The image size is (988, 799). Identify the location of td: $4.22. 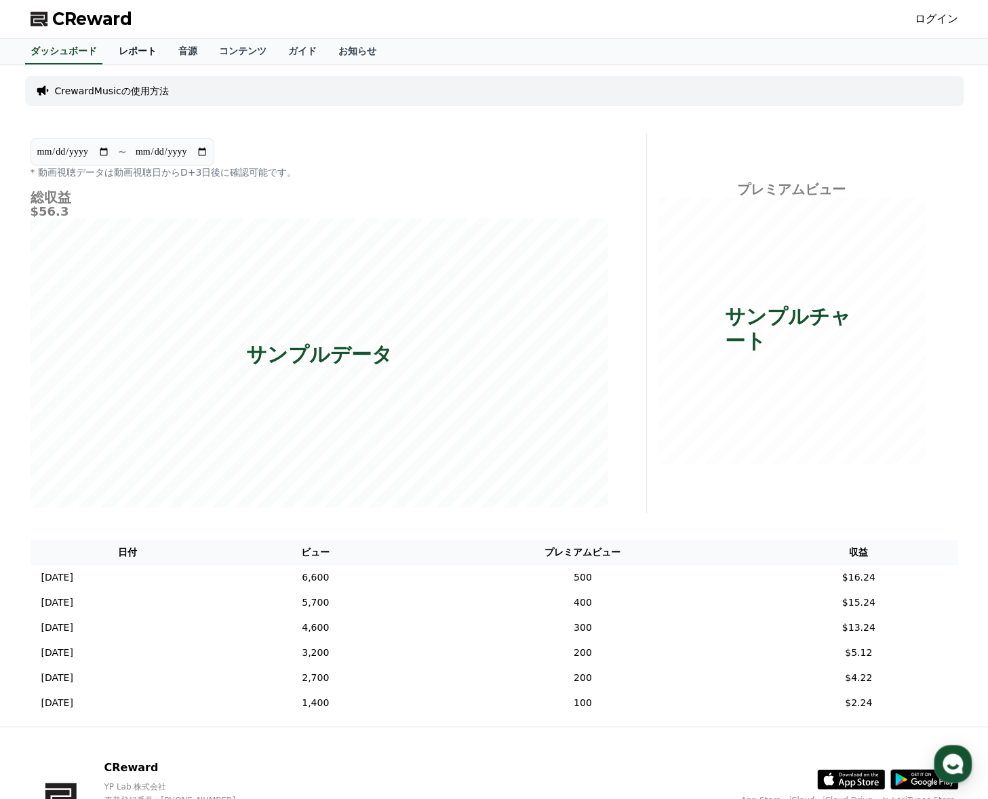
(859, 678).